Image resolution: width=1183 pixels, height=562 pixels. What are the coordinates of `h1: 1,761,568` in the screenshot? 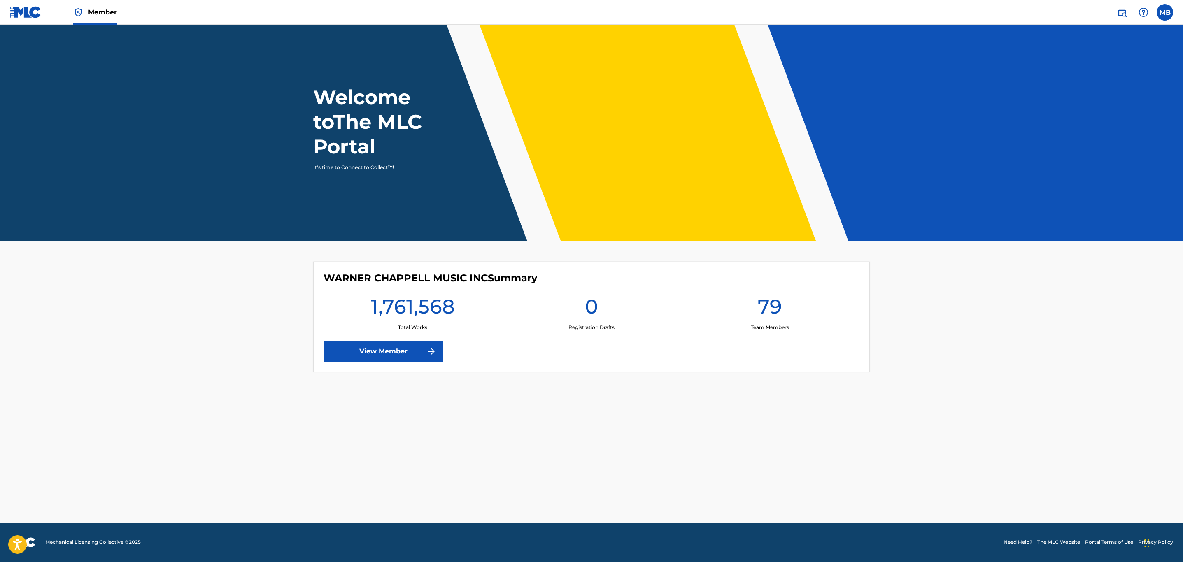 It's located at (413, 309).